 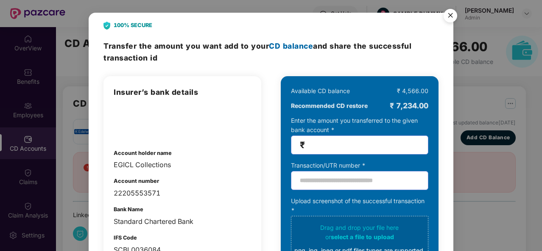 I want to click on div: Enter the amount you transferred to the given bank account *, so click(x=360, y=135).